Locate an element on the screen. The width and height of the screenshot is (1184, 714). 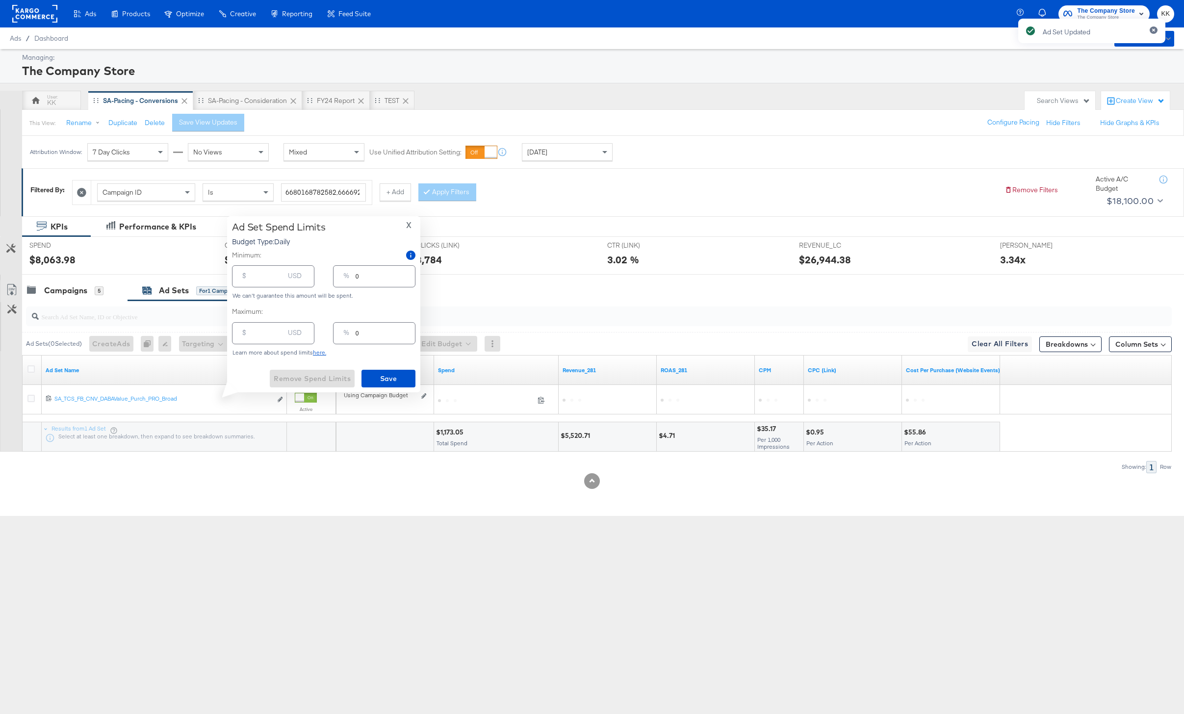
div: SA_TCS_FB_CNV_DABAValue_Purch_PRO_Broad is located at coordinates (163, 399).